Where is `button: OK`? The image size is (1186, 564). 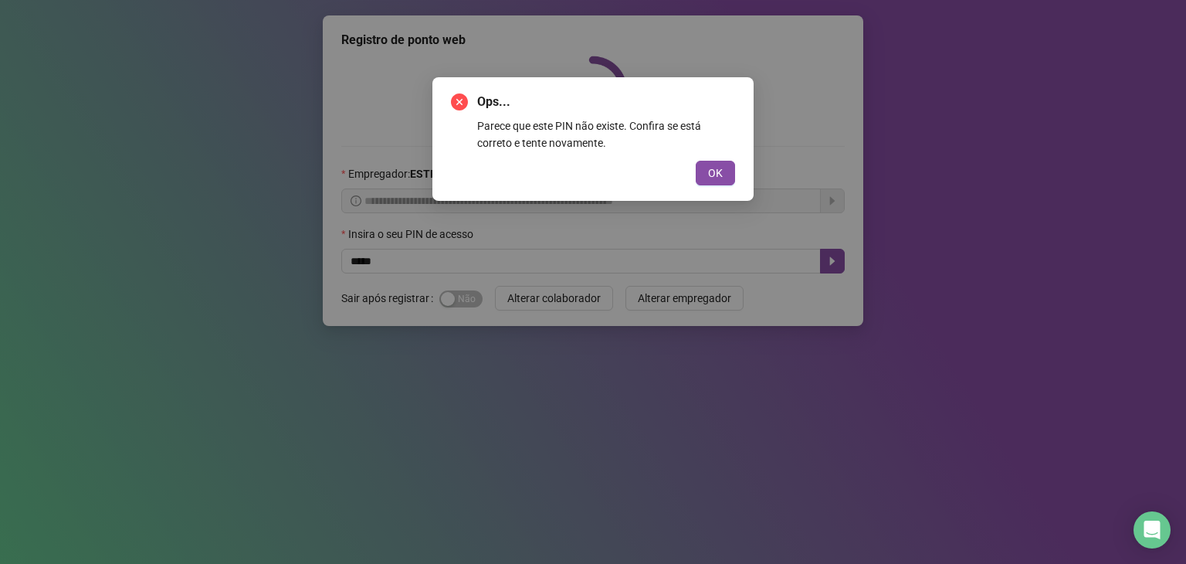 button: OK is located at coordinates (715, 173).